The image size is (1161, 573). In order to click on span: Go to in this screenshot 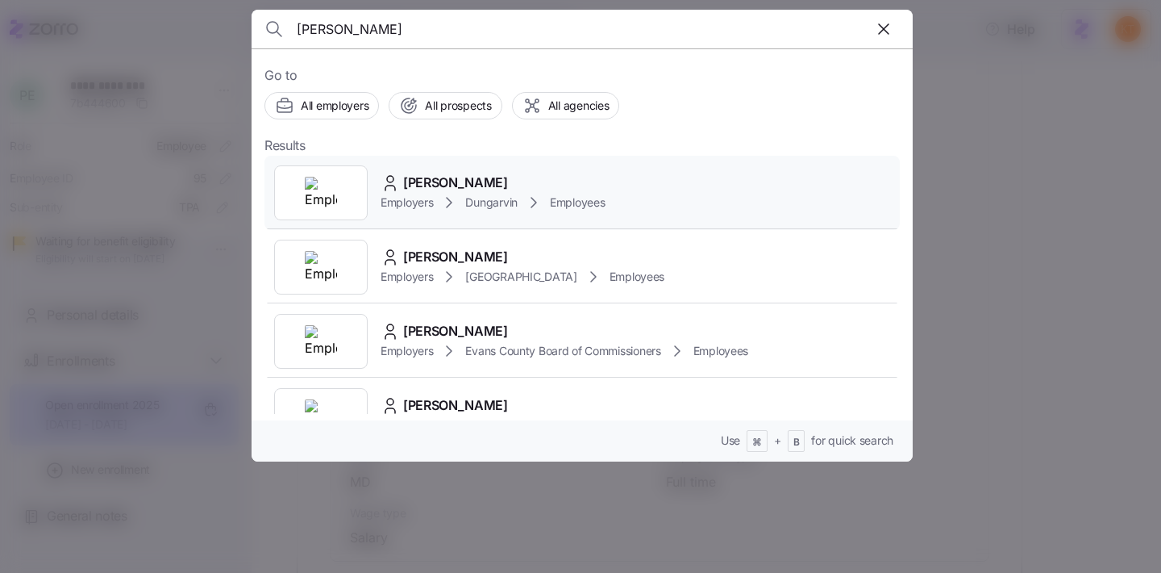, I will do `click(582, 75)`.